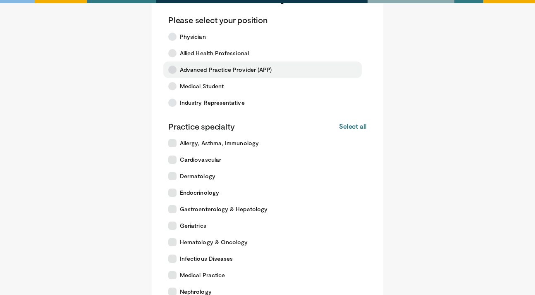  What do you see at coordinates (214, 243) in the screenshot?
I see `span: Hematology & Oncology` at bounding box center [214, 243].